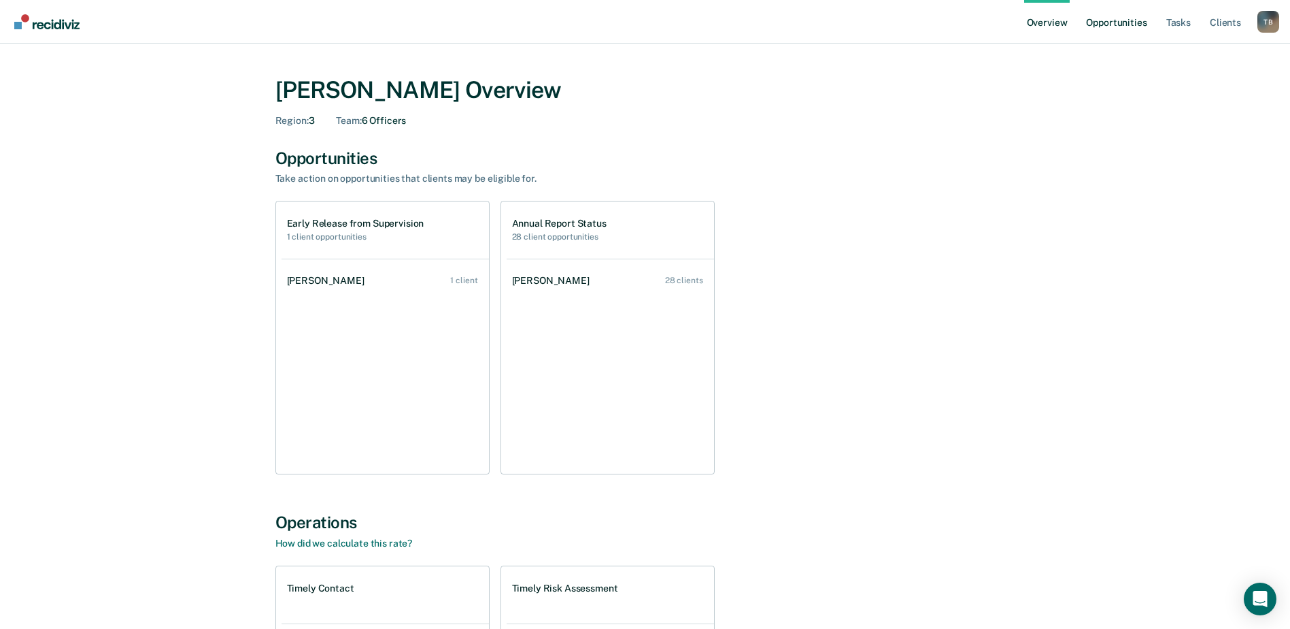 This screenshot has width=1290, height=629. I want to click on div: 3, so click(295, 120).